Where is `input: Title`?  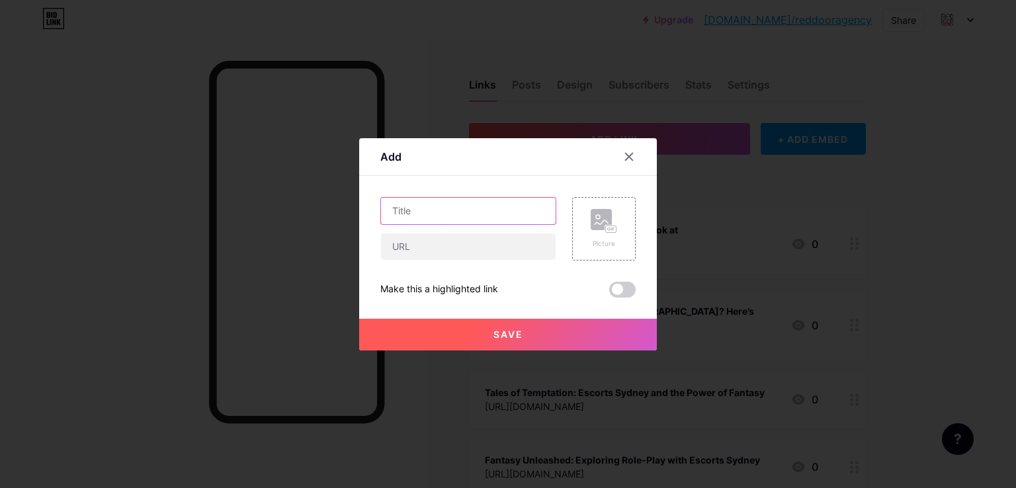
input: Title is located at coordinates (468, 211).